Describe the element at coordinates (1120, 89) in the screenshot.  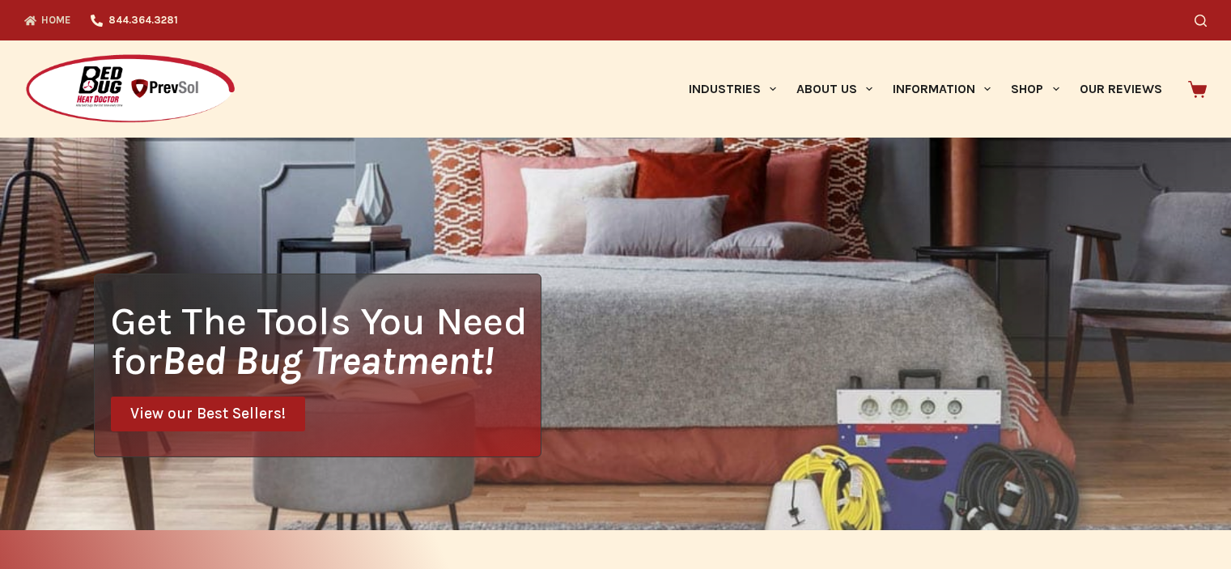
I see `a: Our Reviews` at that location.